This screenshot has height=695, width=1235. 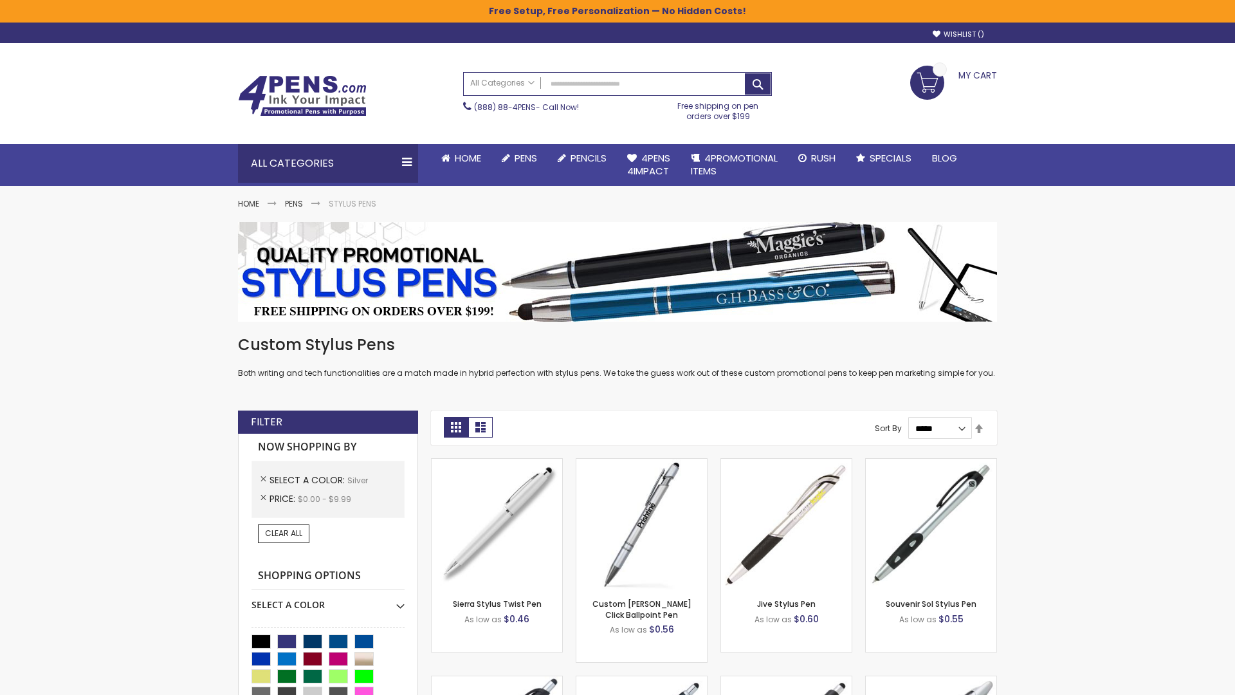 What do you see at coordinates (328, 576) in the screenshot?
I see `strong: Shopping Options` at bounding box center [328, 576].